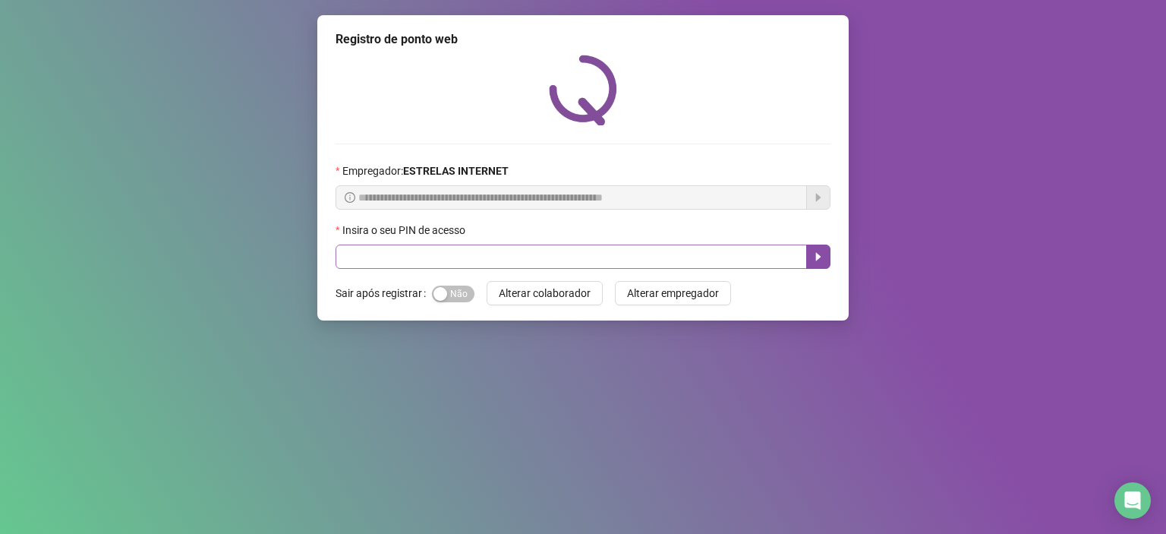 This screenshot has height=534, width=1166. Describe the element at coordinates (456, 171) in the screenshot. I see `strong: ESTRELAS INTERNET` at that location.